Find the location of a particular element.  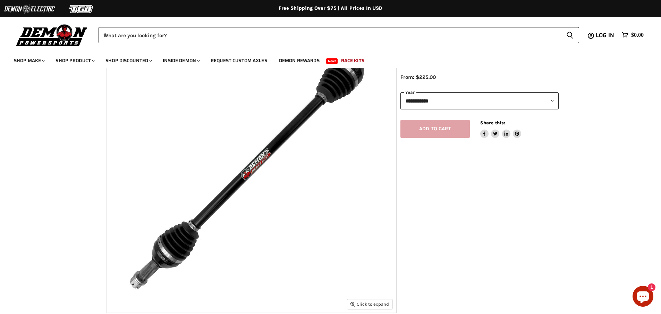

a: Shop Product is located at coordinates (75, 60).